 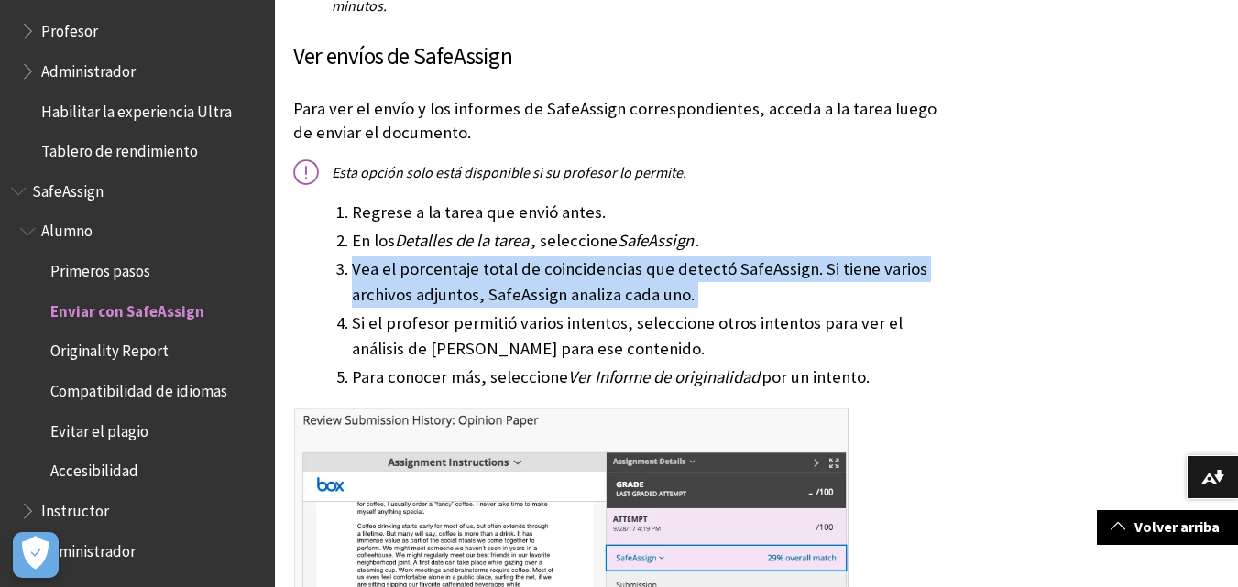 I want to click on span: Accesibilidad, so click(x=94, y=468).